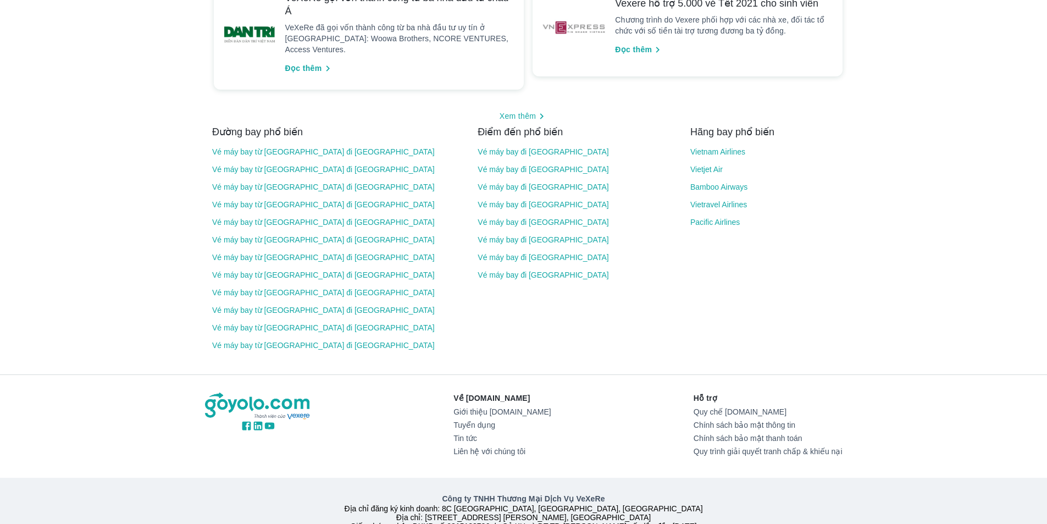 Image resolution: width=1047 pixels, height=524 pixels. What do you see at coordinates (762, 222) in the screenshot?
I see `a: Pacific Airlines` at bounding box center [762, 222].